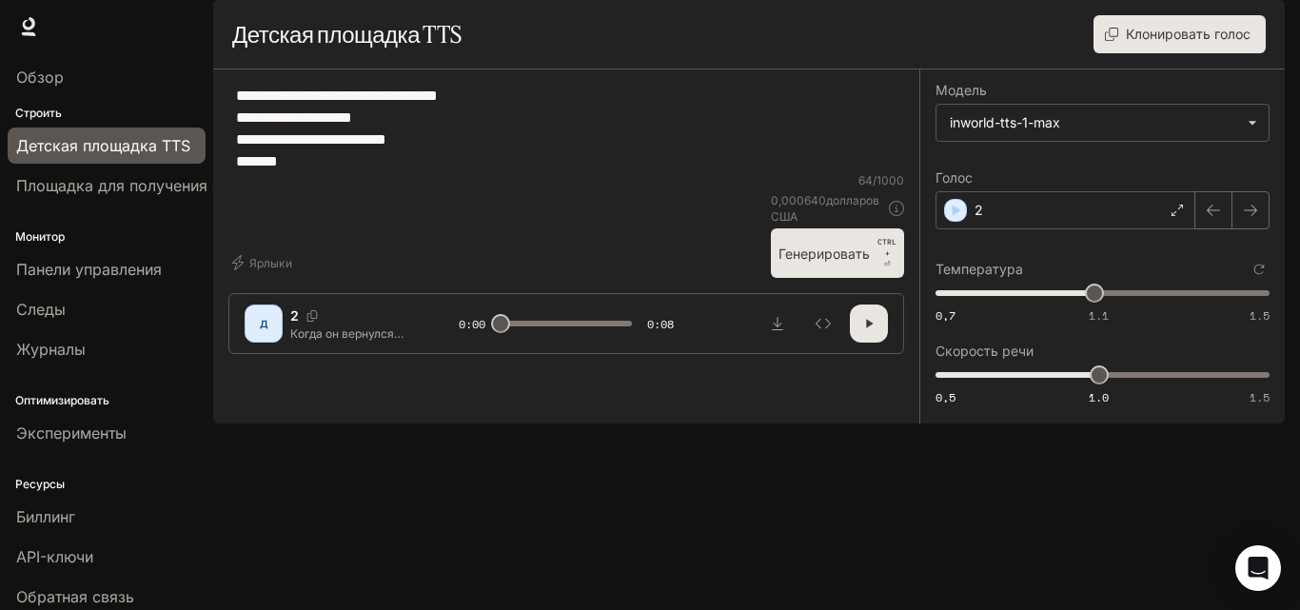  What do you see at coordinates (312, 316) in the screenshot?
I see `button: Копировать голосовой идентификатор` at bounding box center [312, 316].